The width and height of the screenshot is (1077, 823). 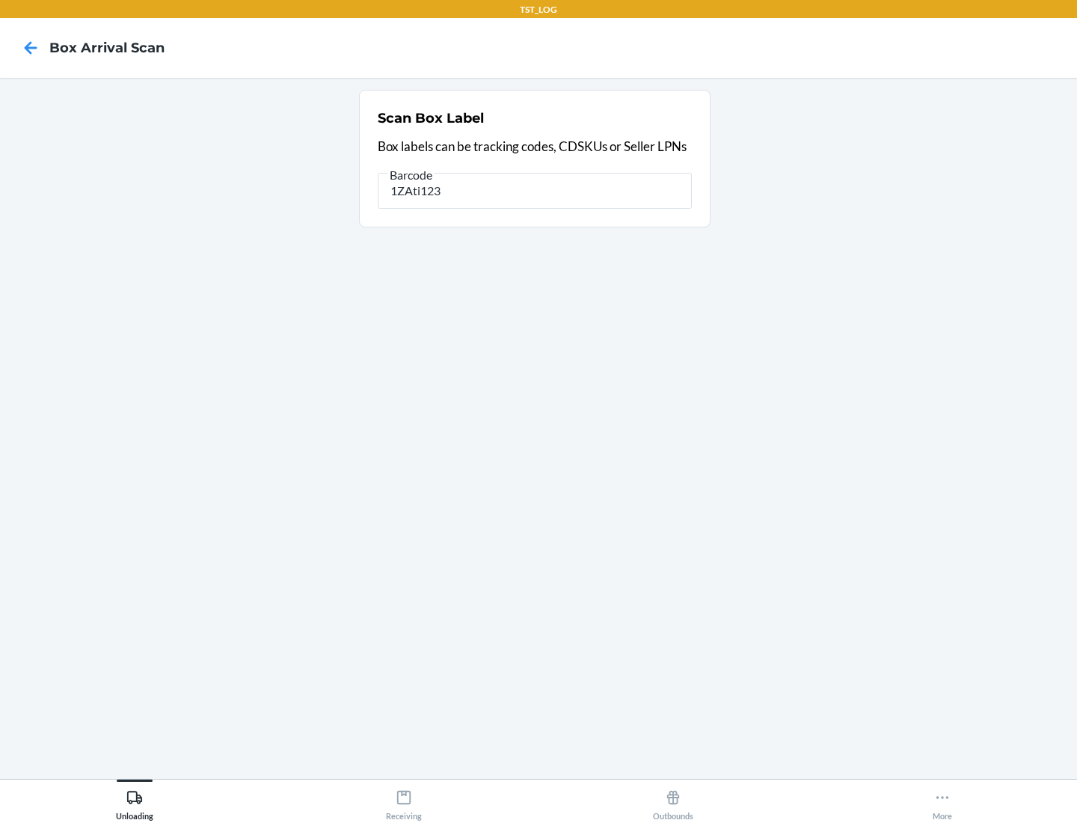 I want to click on div: Receiving, so click(x=404, y=802).